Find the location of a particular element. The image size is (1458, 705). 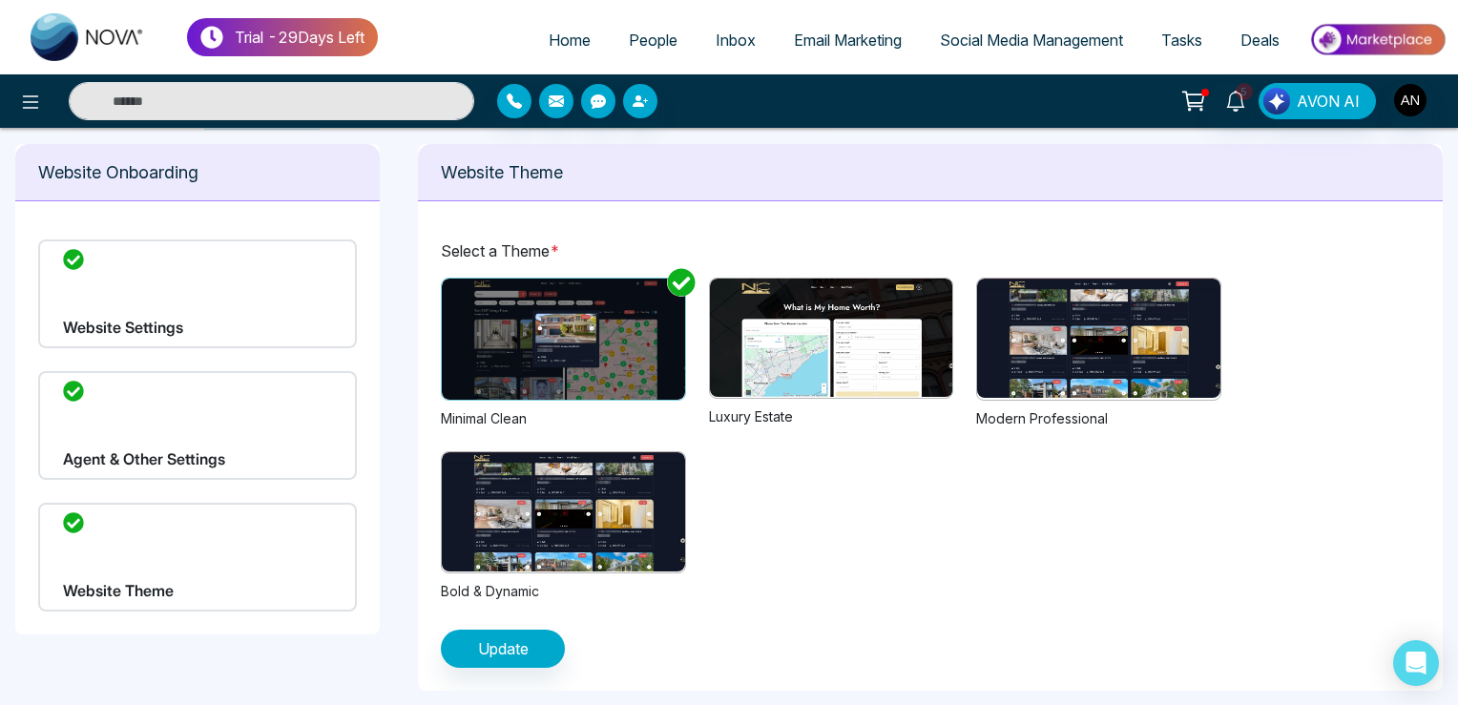

a: Social Media Management is located at coordinates (1032, 40).